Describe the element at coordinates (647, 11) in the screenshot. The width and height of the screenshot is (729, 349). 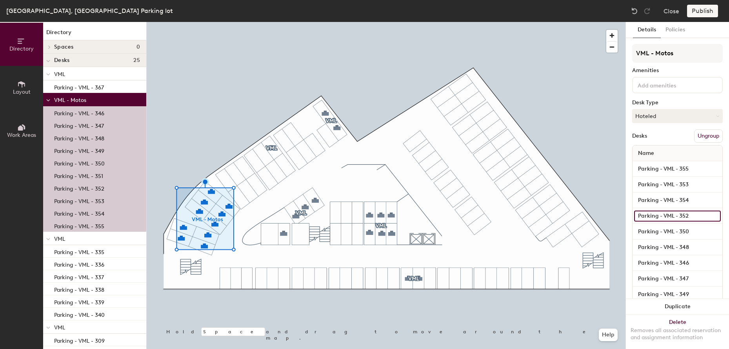
I see `img: Redo` at that location.